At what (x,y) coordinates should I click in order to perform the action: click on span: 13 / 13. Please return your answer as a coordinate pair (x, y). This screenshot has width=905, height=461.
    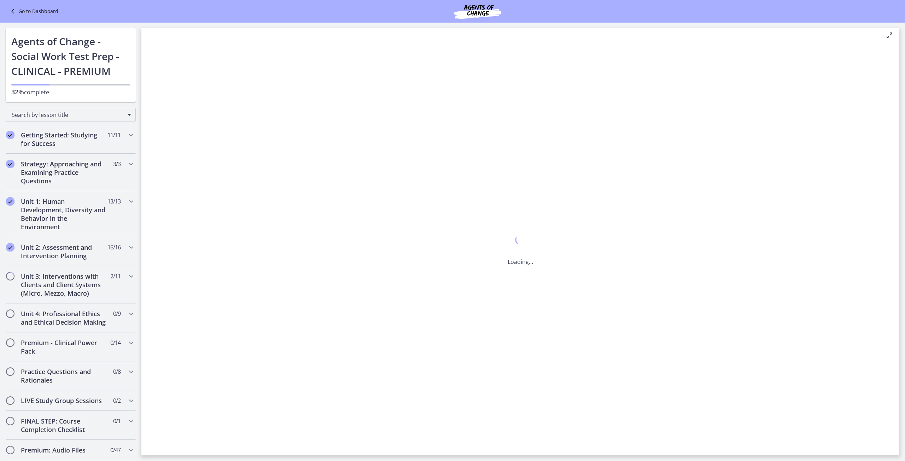
    Looking at the image, I should click on (114, 202).